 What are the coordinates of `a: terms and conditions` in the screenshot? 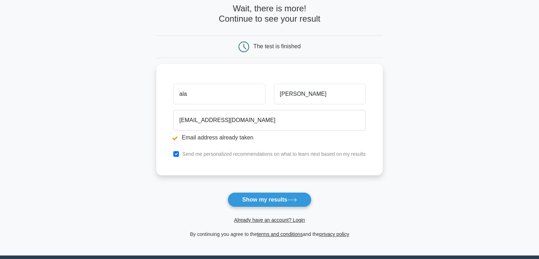 It's located at (279, 234).